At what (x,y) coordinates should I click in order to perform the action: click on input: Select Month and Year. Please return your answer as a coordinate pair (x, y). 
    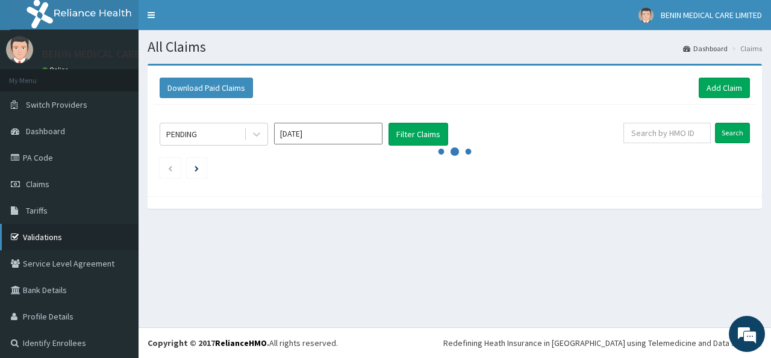
    Looking at the image, I should click on (328, 134).